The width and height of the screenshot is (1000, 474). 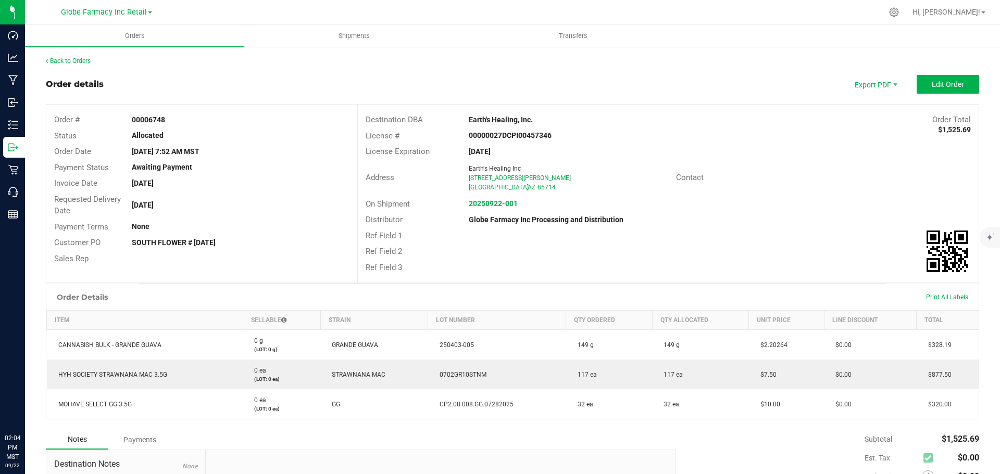 I want to click on span: $877.50, so click(x=937, y=375).